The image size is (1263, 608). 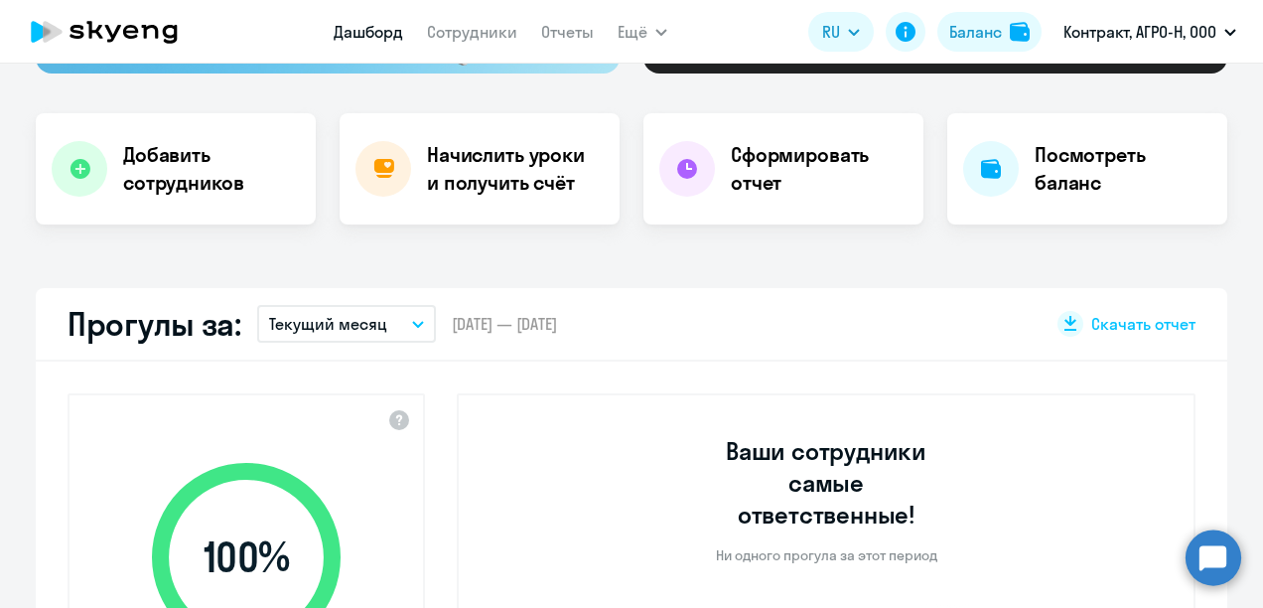 I want to click on h4: Начислить уроки и получить счёт, so click(x=513, y=169).